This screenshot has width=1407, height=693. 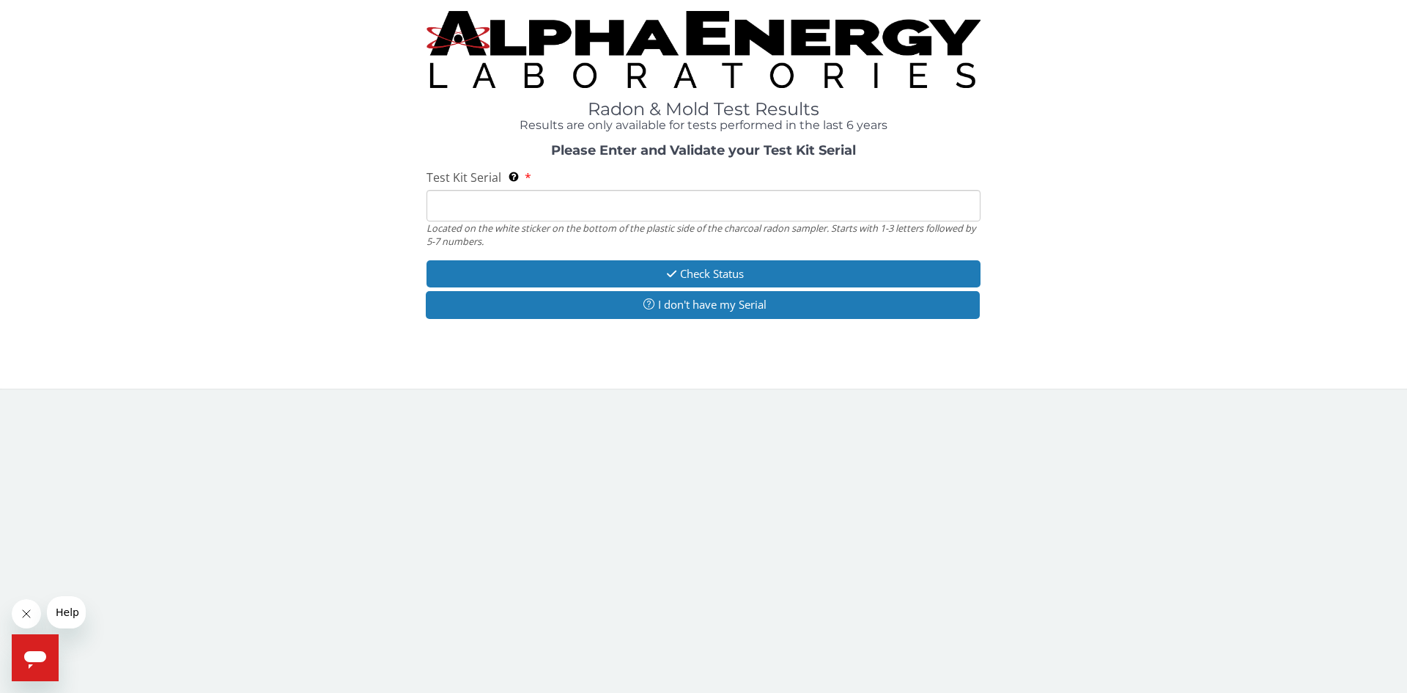 I want to click on h4: Results are only available for tests performed in the last 6 years, so click(x=704, y=125).